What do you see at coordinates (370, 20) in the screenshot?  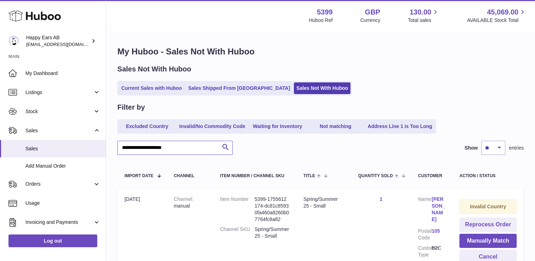 I see `div: Currency` at bounding box center [370, 20].